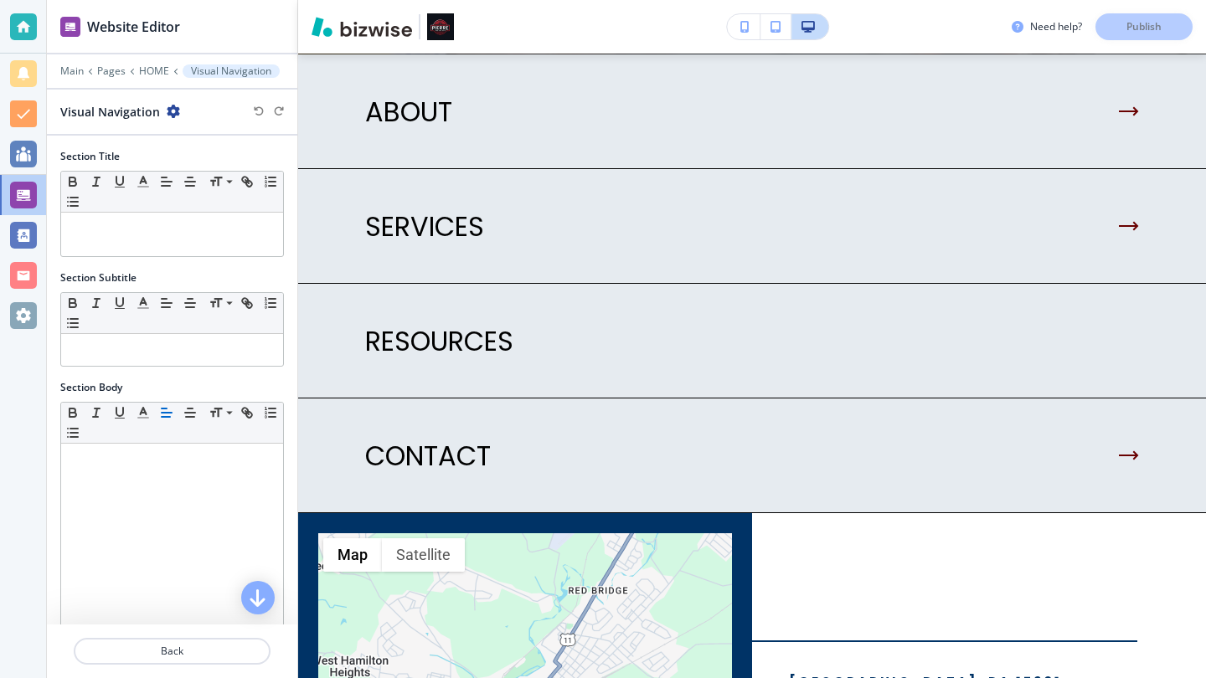 Image resolution: width=1206 pixels, height=678 pixels. What do you see at coordinates (111, 71) in the screenshot?
I see `button: Pages` at bounding box center [111, 71].